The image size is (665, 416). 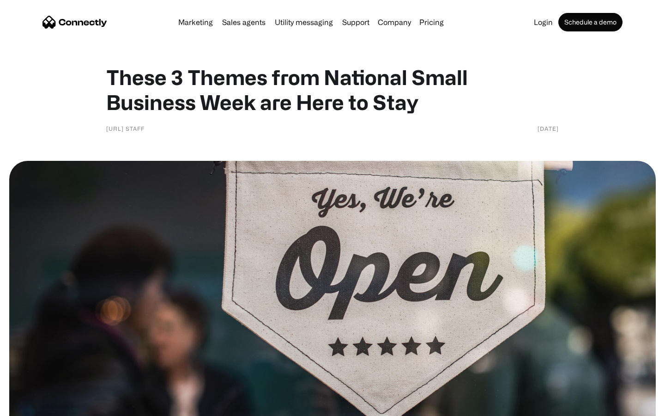 I want to click on a: Utility messaging, so click(x=304, y=22).